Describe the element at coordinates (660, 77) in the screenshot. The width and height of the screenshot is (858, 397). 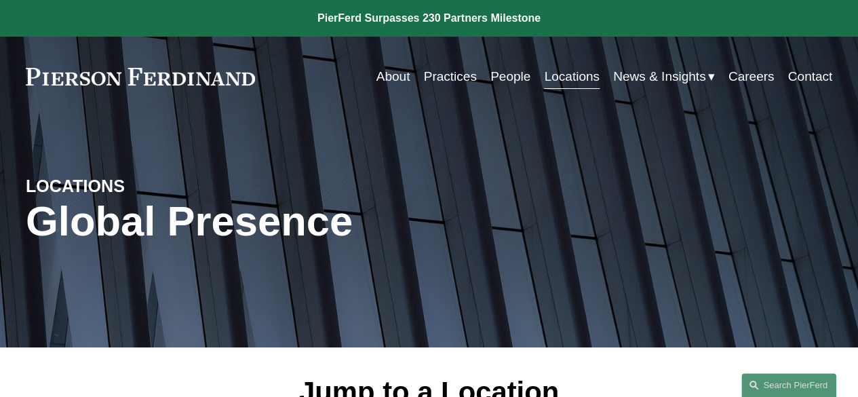
I see `span: News & Insights` at that location.